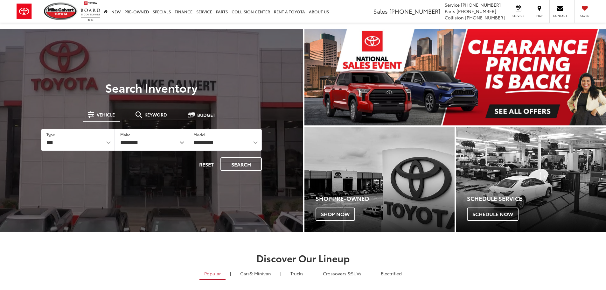  Describe the element at coordinates (380, 179) in the screenshot. I see `a: Shop Pre-Owned Shop Now` at that location.